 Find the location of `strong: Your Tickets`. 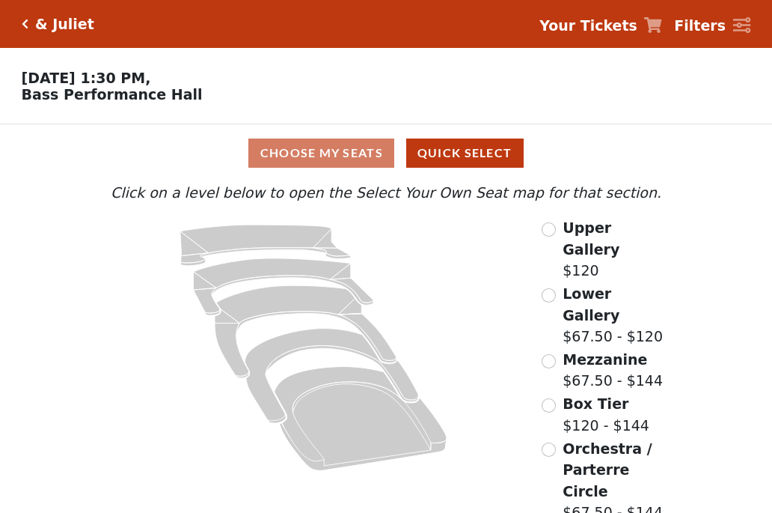

strong: Your Tickets is located at coordinates (588, 25).